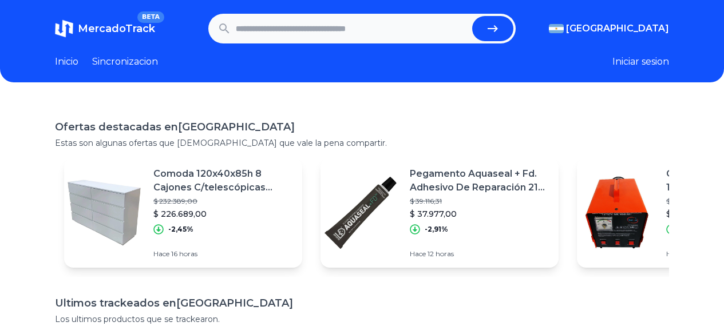 Image resolution: width=724 pixels, height=326 pixels. I want to click on p: $ 39.116,31, so click(479, 201).